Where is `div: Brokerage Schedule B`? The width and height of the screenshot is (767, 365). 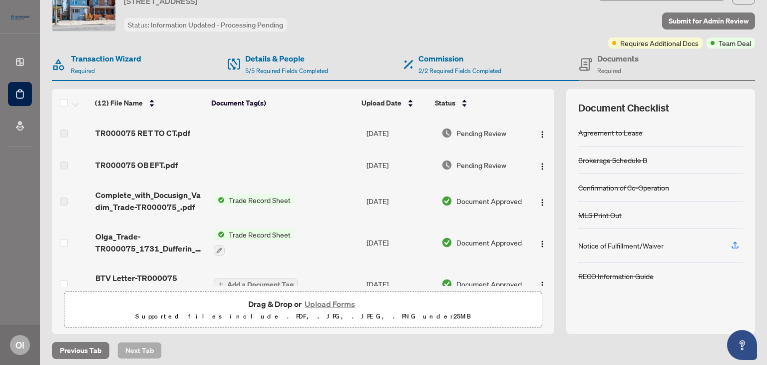 div: Brokerage Schedule B is located at coordinates (613, 160).